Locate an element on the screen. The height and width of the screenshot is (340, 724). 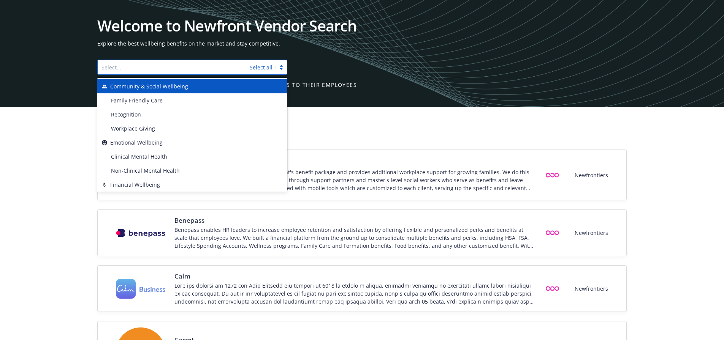
span: Workplace Giving is located at coordinates (133, 128).